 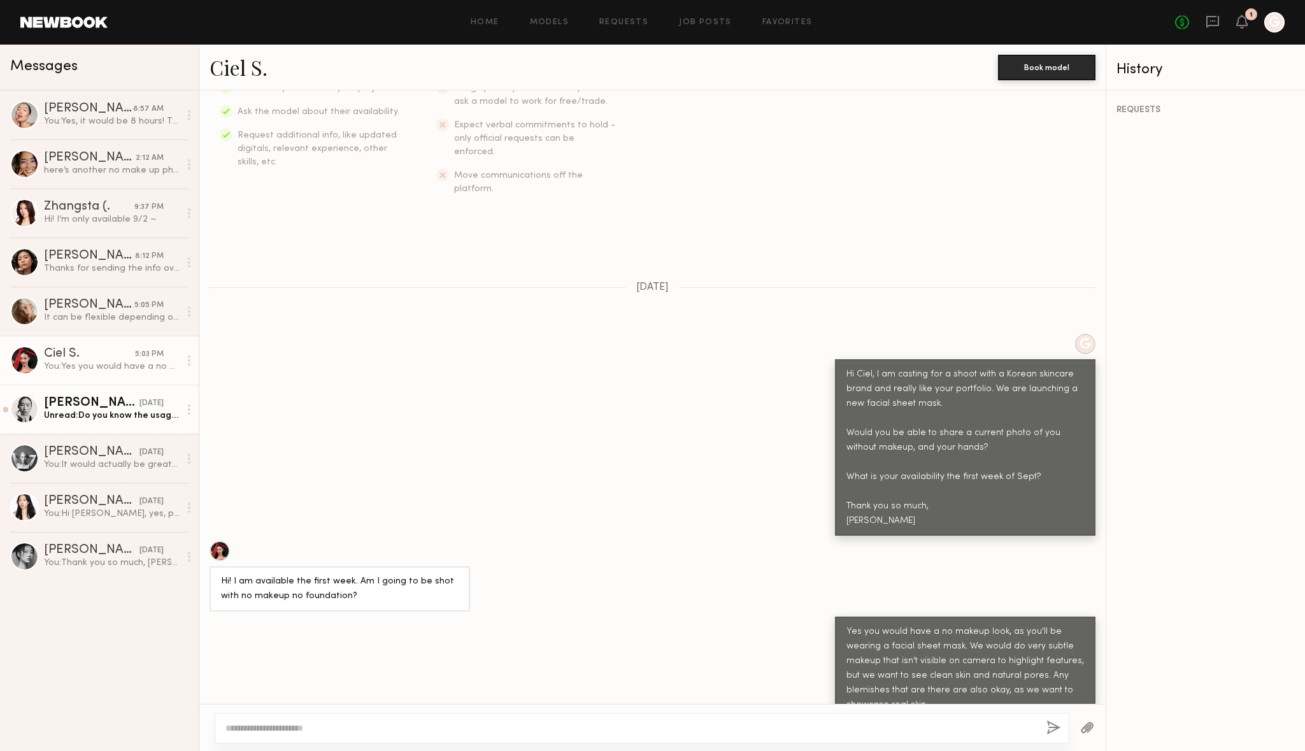 I want to click on a: Favorites, so click(x=787, y=22).